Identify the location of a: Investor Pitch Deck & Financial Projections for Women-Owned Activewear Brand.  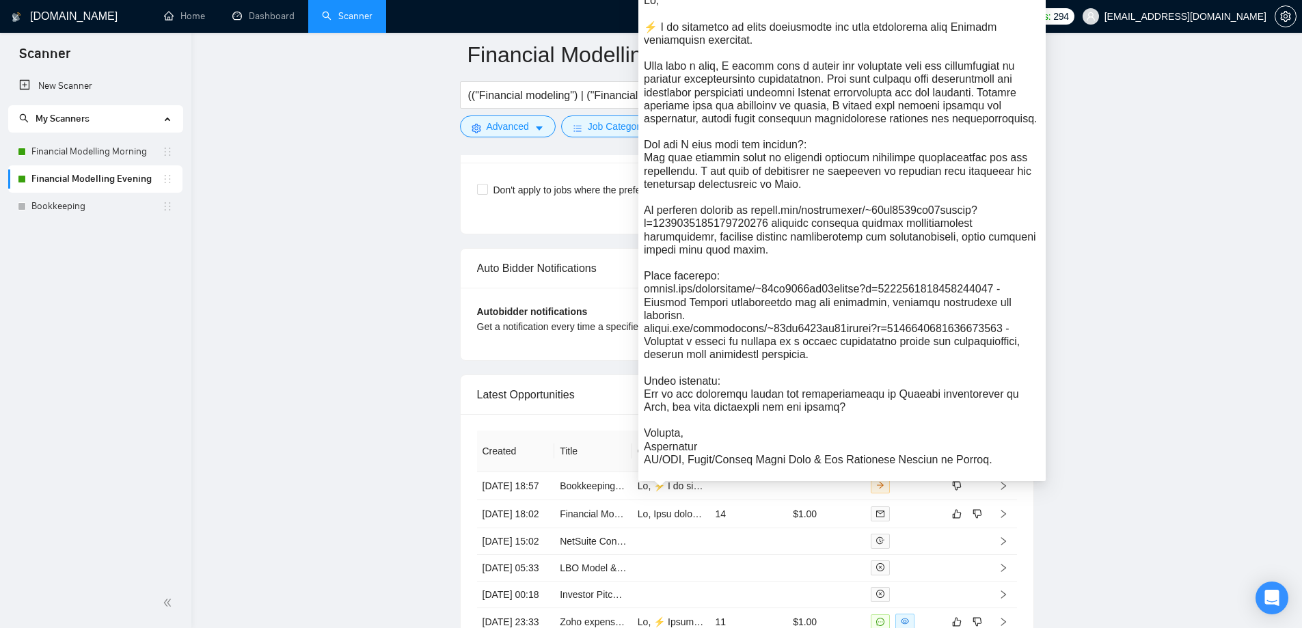
(731, 595).